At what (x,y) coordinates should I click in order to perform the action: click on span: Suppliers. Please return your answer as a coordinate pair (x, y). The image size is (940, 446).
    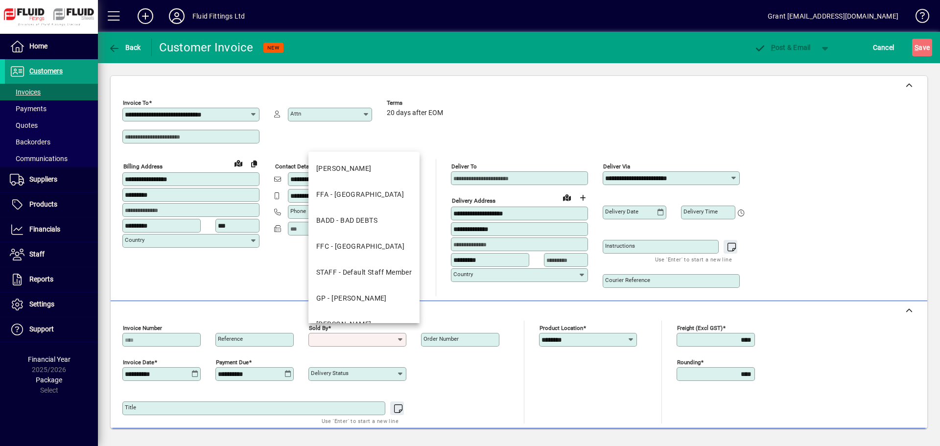
    Looking at the image, I should click on (43, 179).